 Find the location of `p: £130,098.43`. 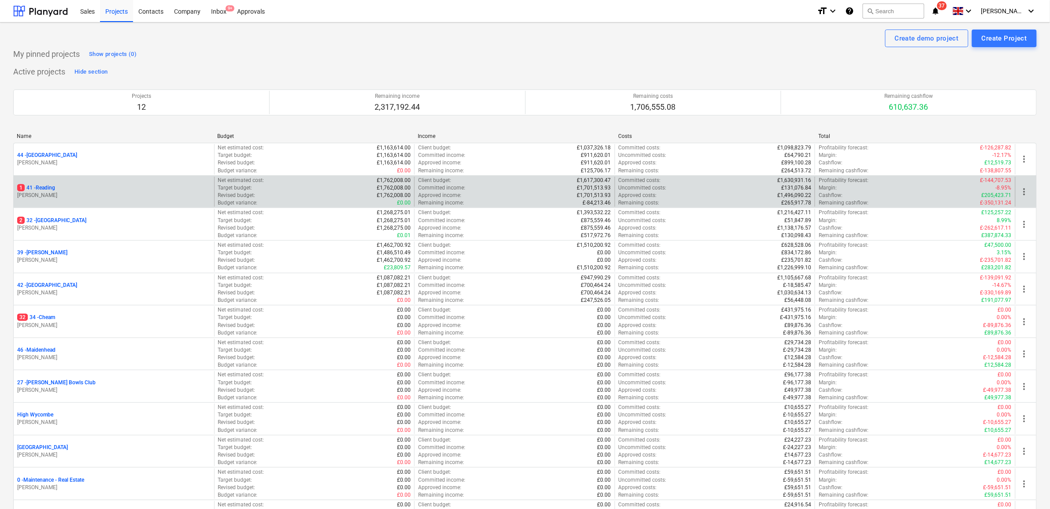

p: £130,098.43 is located at coordinates (796, 235).